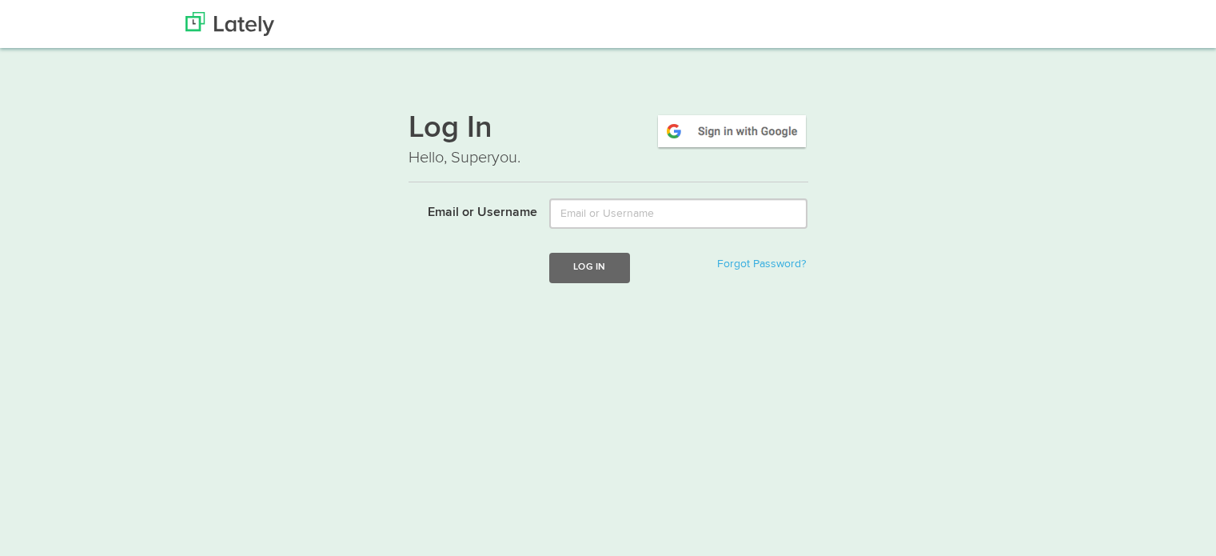  I want to click on p: Hello, Superyou., so click(609, 158).